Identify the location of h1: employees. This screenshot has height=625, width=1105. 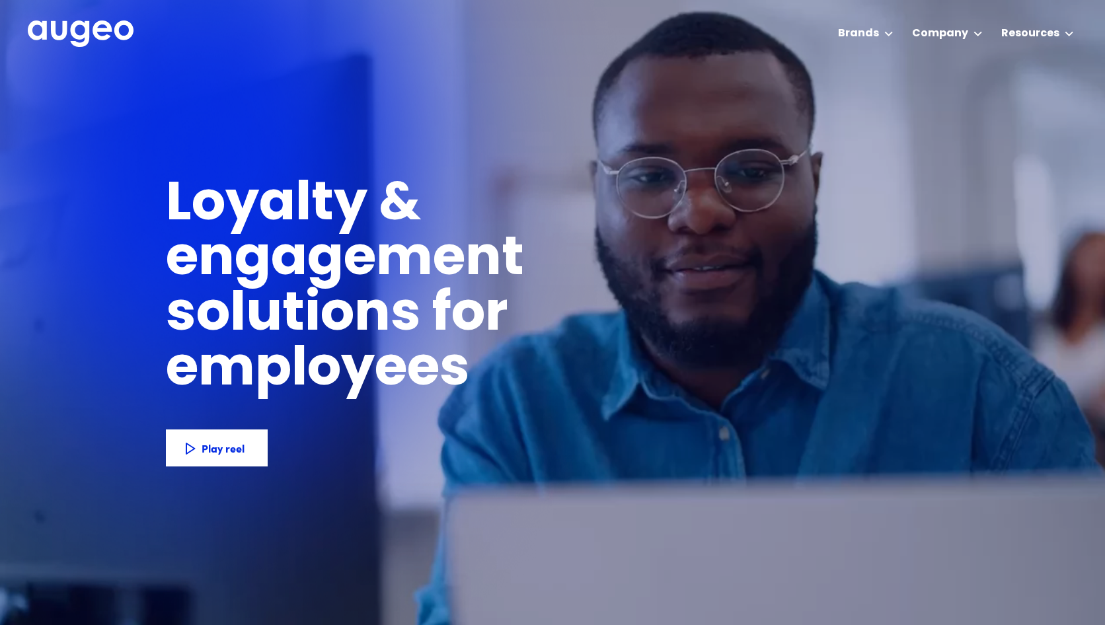
(329, 371).